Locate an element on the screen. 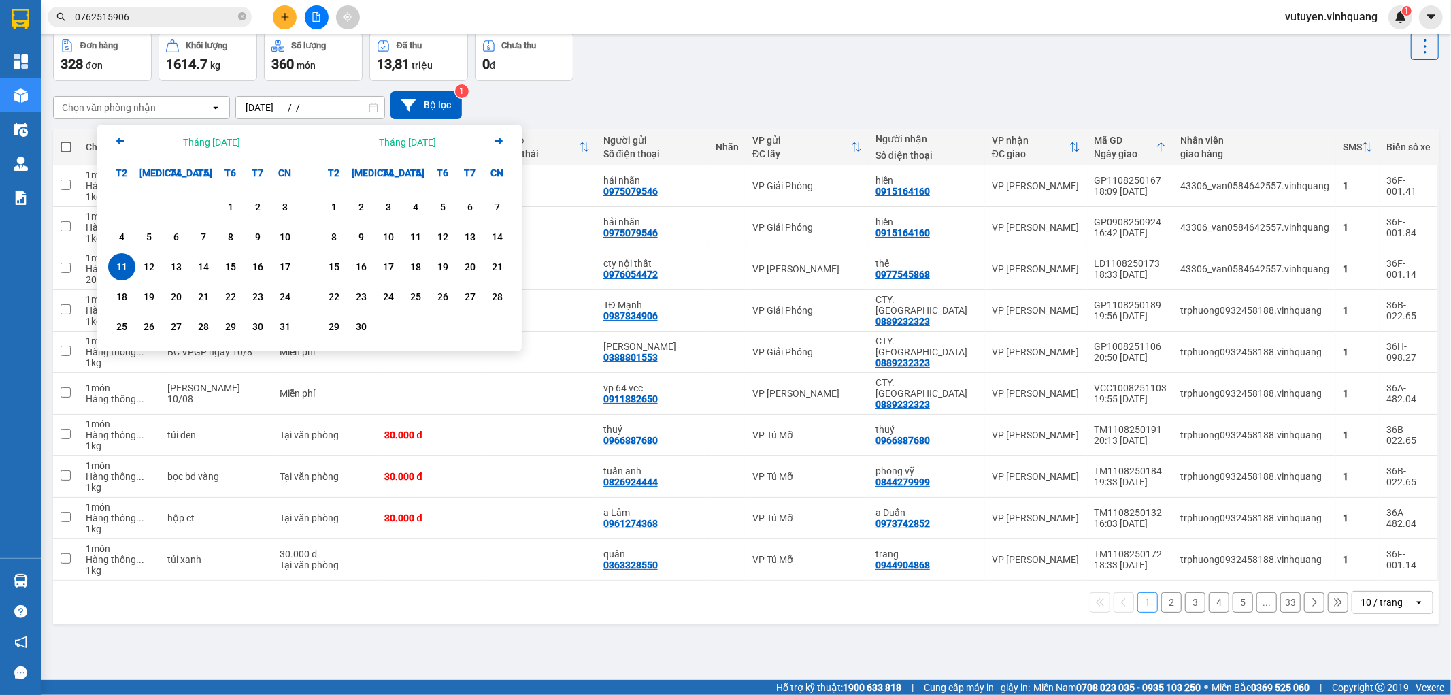  div: CTY. VĨNH QUANG is located at coordinates (927, 346).